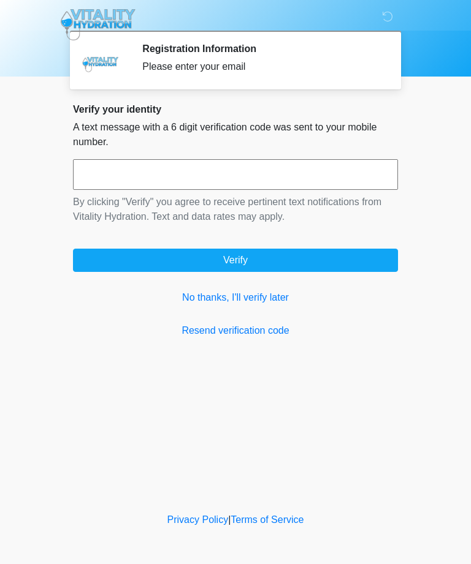 The image size is (471, 564). Describe the element at coordinates (235, 260) in the screenshot. I see `button: Verify` at that location.